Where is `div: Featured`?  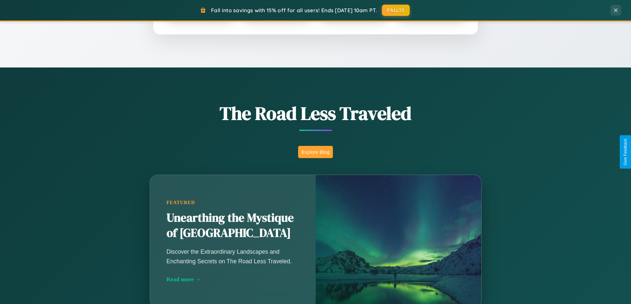
div: Featured is located at coordinates (233, 203).